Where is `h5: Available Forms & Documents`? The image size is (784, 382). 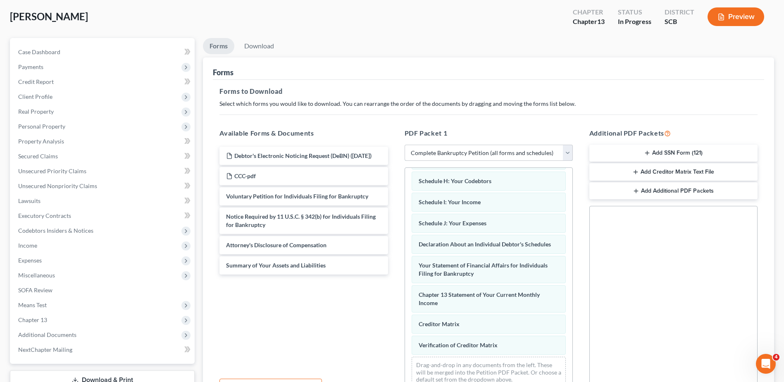 h5: Available Forms & Documents is located at coordinates (303, 133).